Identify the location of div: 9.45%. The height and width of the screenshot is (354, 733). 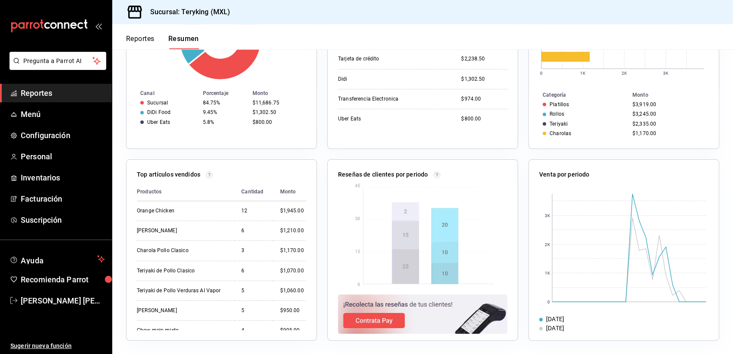
(224, 112).